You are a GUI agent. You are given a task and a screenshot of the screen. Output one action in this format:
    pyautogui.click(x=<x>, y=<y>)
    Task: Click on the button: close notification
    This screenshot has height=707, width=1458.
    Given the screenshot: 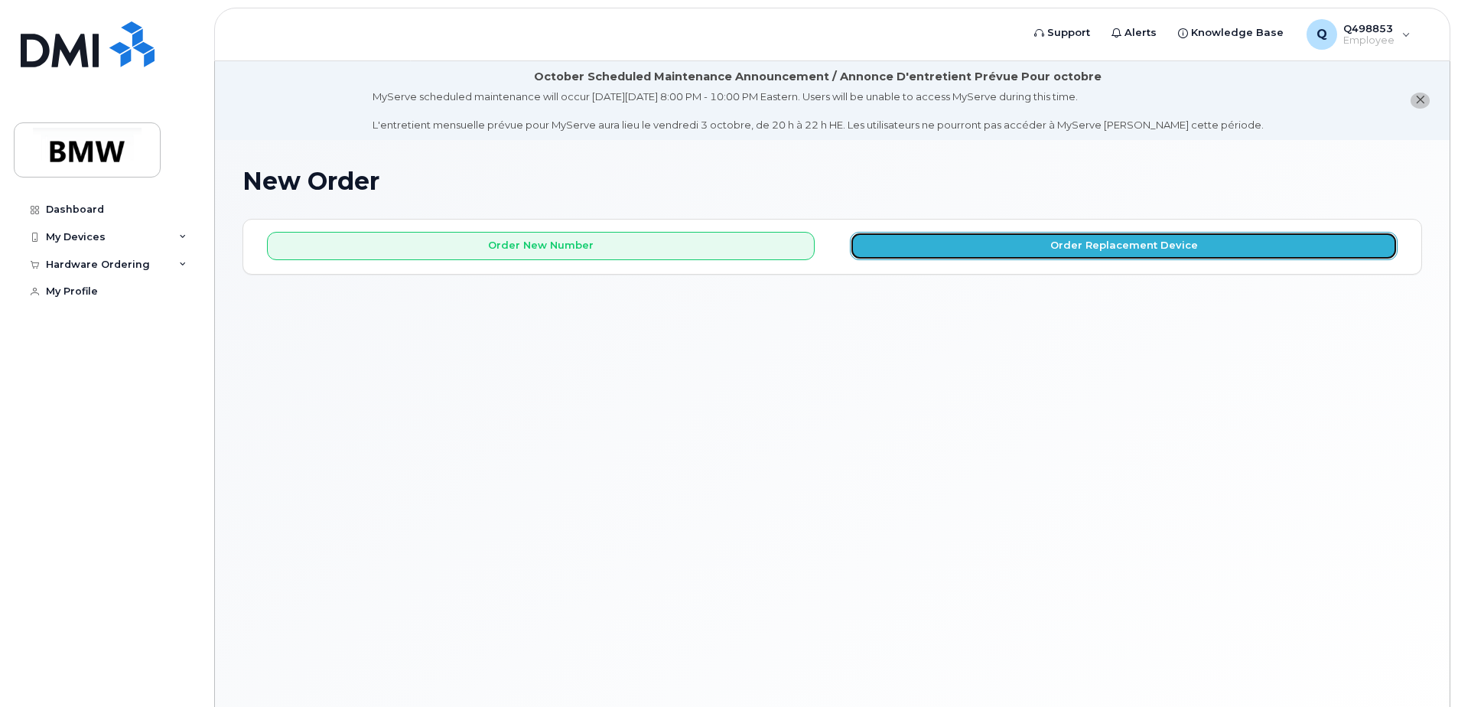 What is the action you would take?
    pyautogui.click(x=1419, y=100)
    